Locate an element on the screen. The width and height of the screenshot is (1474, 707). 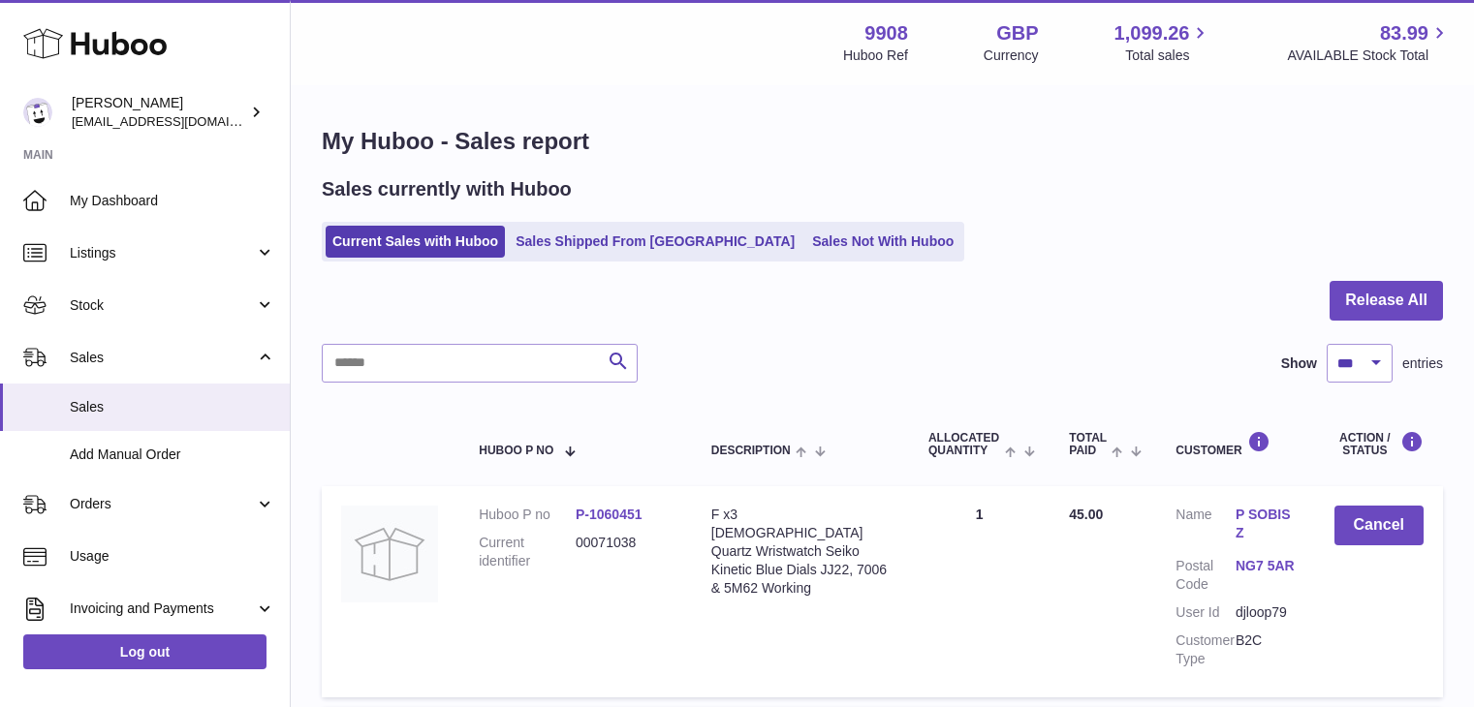
strong: GBP is located at coordinates (1017, 33).